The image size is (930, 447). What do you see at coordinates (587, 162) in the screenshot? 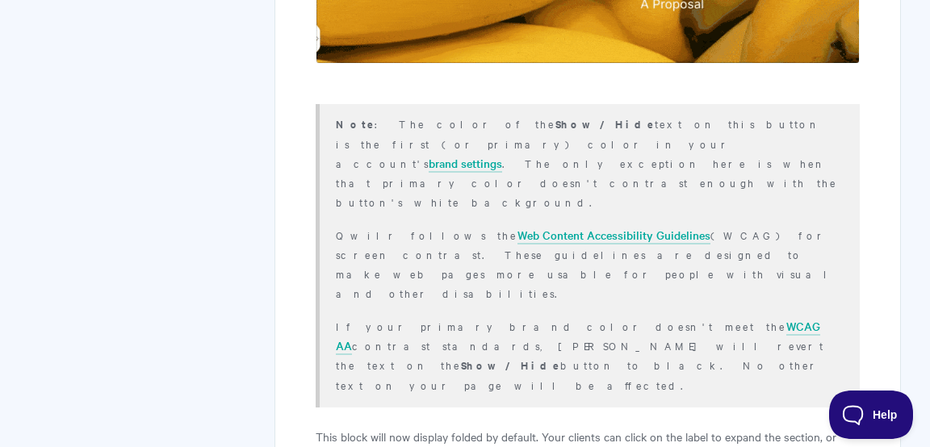
I see `p: : The color of the text on this button is the first (or primary) color in your account's . The on...` at bounding box center [587, 162].